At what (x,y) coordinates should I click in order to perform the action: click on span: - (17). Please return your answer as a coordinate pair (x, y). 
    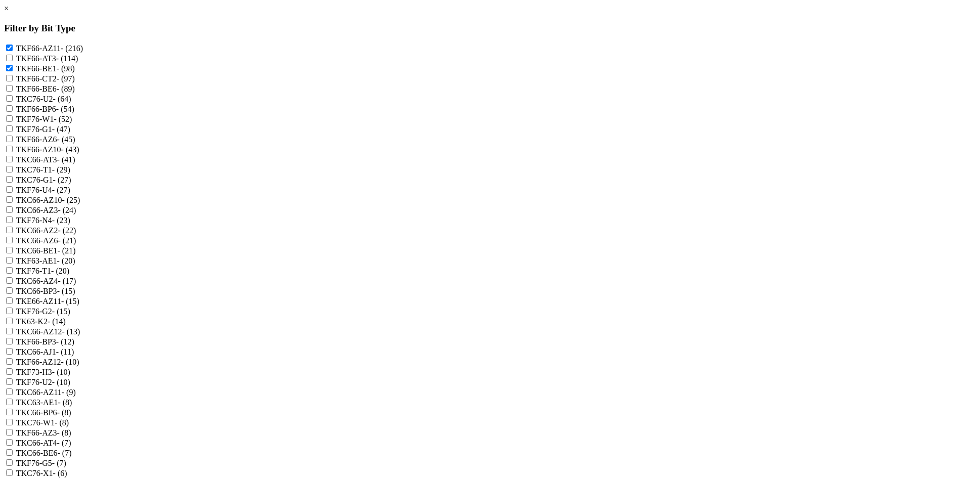
    Looking at the image, I should click on (67, 281).